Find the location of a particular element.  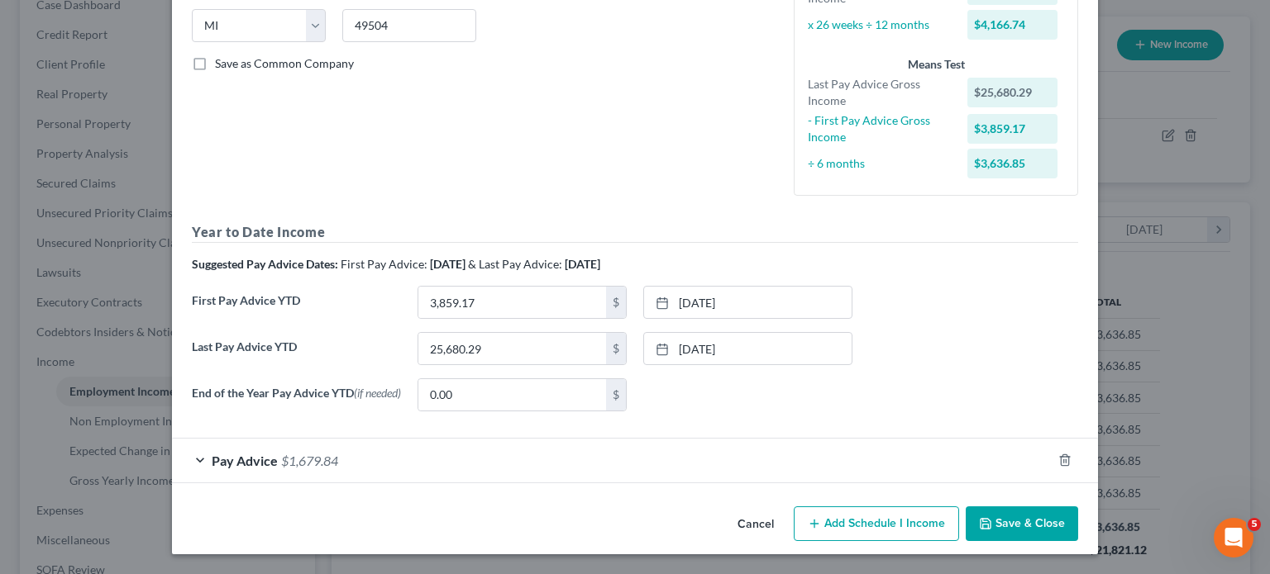

div: - First Pay Advice Gross Income is located at coordinates (879, 129).